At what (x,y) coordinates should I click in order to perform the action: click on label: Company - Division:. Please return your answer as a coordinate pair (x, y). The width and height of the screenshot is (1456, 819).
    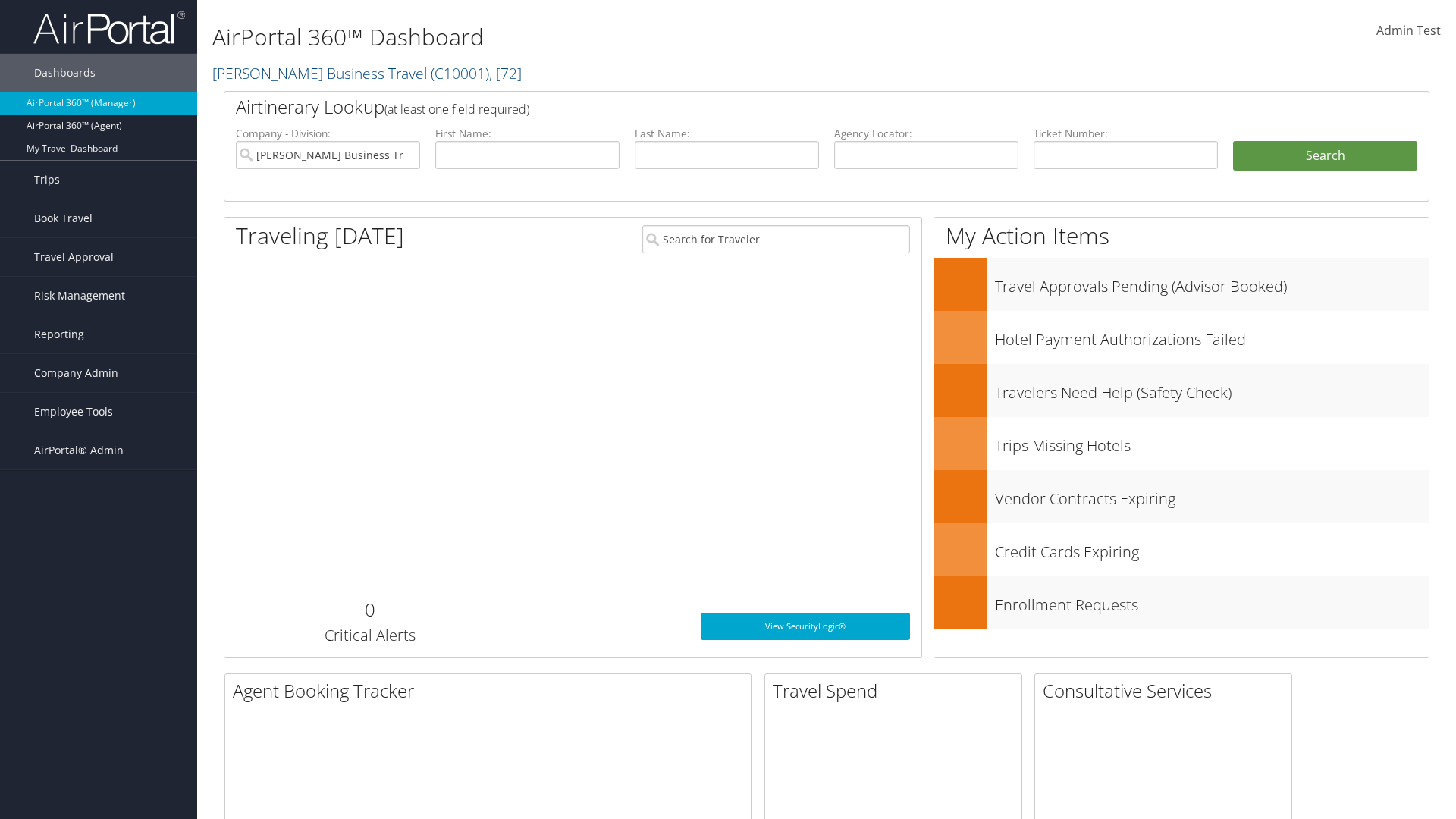
    Looking at the image, I should click on (328, 133).